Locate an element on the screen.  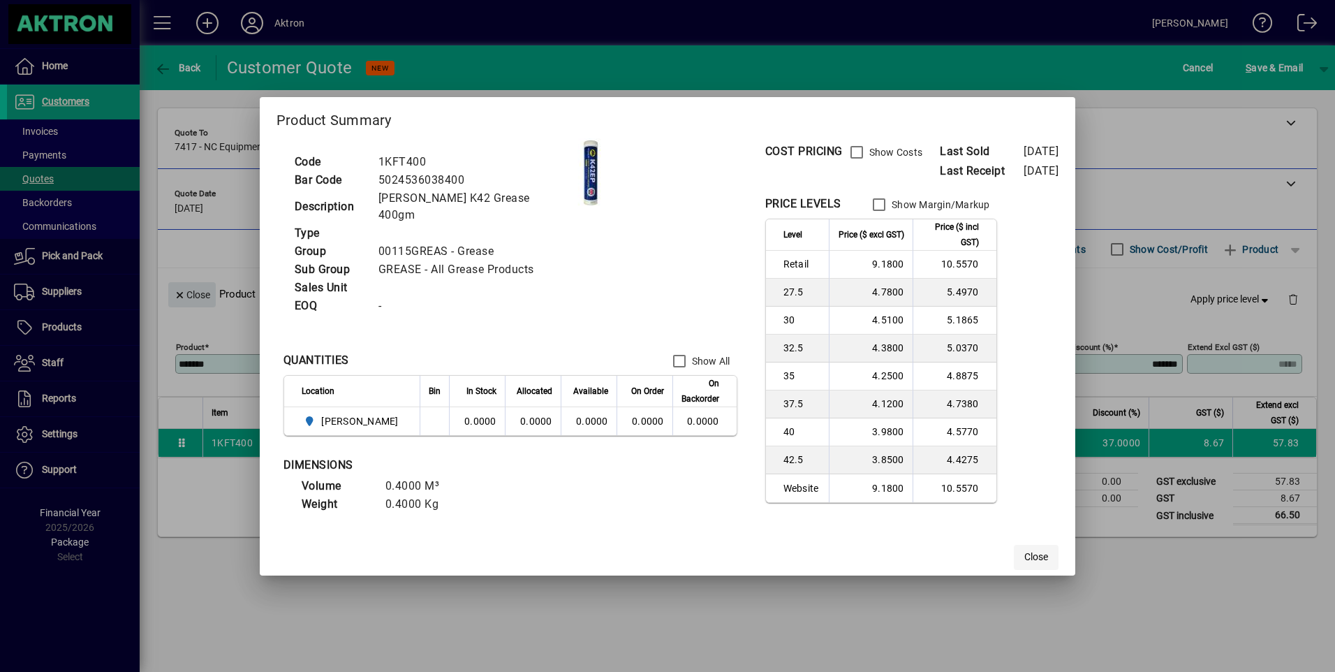
td: 4.5100 is located at coordinates (870, 320).